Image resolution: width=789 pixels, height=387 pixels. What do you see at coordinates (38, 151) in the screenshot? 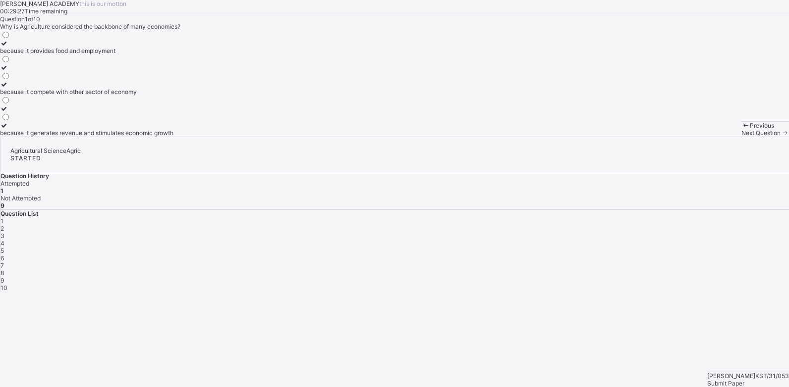
I see `span: Agricultural Science` at bounding box center [38, 151].